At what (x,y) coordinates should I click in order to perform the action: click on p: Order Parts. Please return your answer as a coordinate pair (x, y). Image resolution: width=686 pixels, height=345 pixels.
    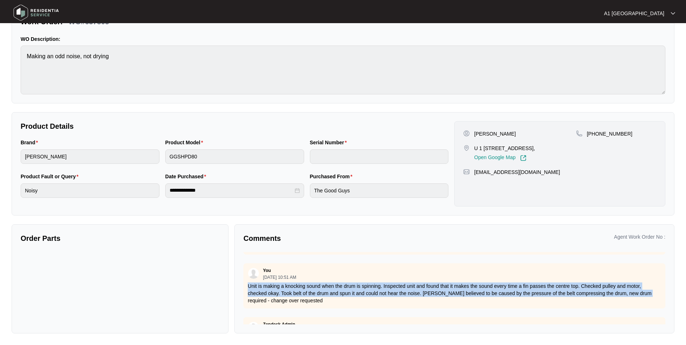
    Looking at the image, I should click on (120, 238).